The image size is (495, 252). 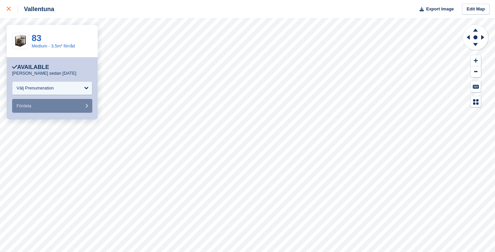 I want to click on button: Keyboard Shortcuts, so click(x=476, y=87).